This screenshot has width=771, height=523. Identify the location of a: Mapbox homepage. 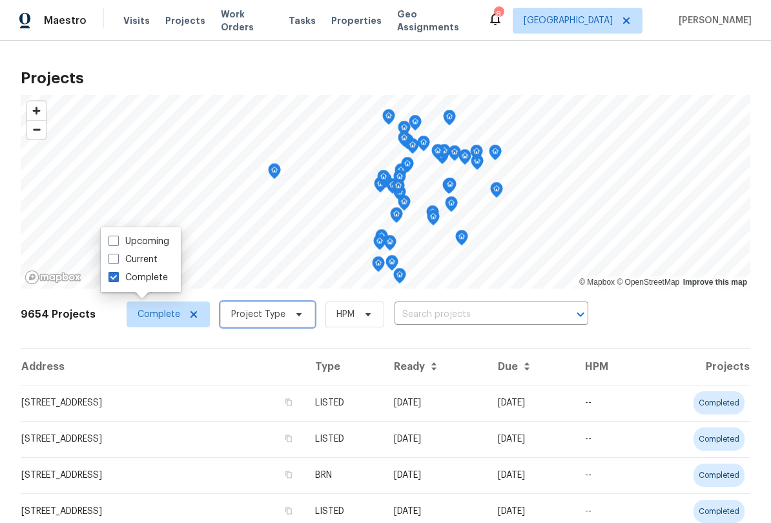
(53, 277).